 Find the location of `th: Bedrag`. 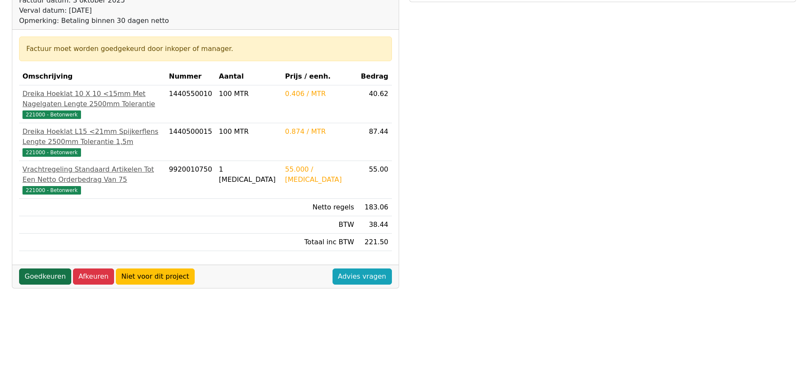

th: Bedrag is located at coordinates (375, 76).